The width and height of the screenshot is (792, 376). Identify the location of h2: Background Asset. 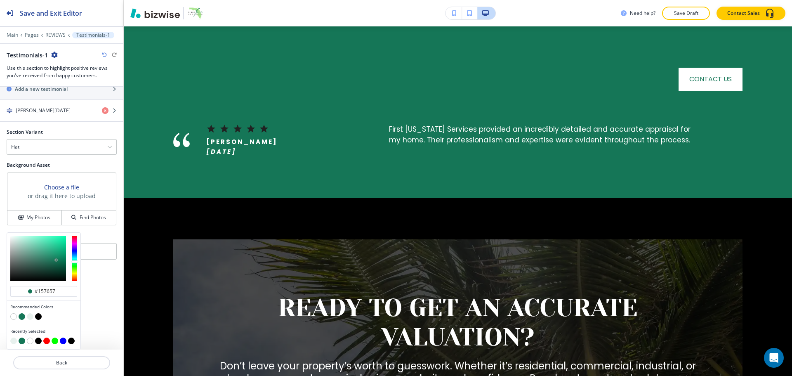
(61, 165).